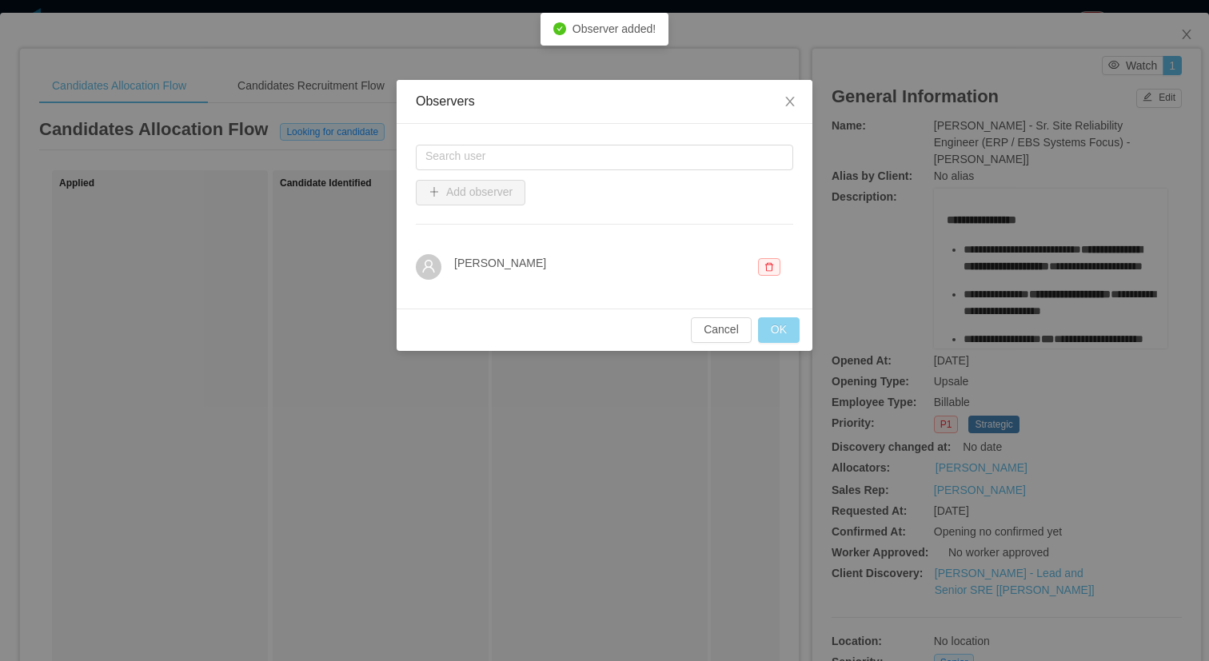 Image resolution: width=1209 pixels, height=661 pixels. I want to click on i: icon: check-circle, so click(560, 29).